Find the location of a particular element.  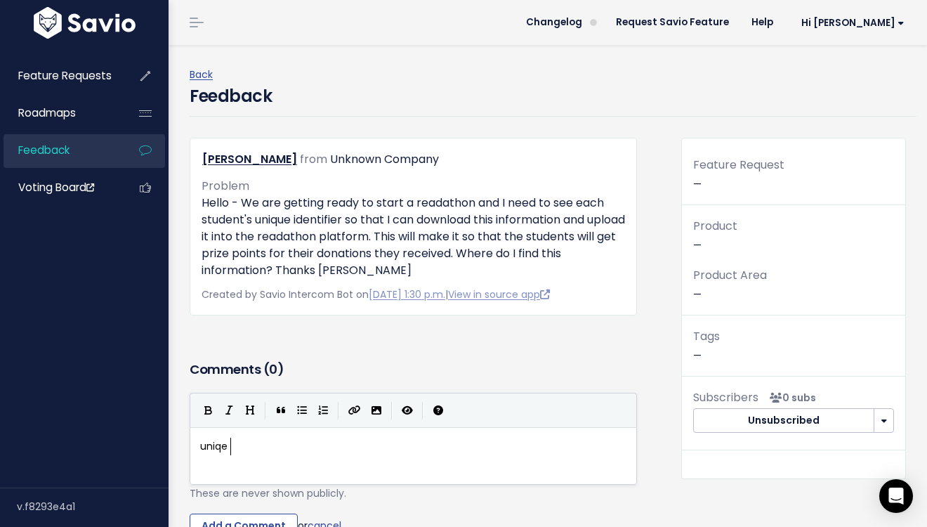

span: Feature Request is located at coordinates (739, 164).